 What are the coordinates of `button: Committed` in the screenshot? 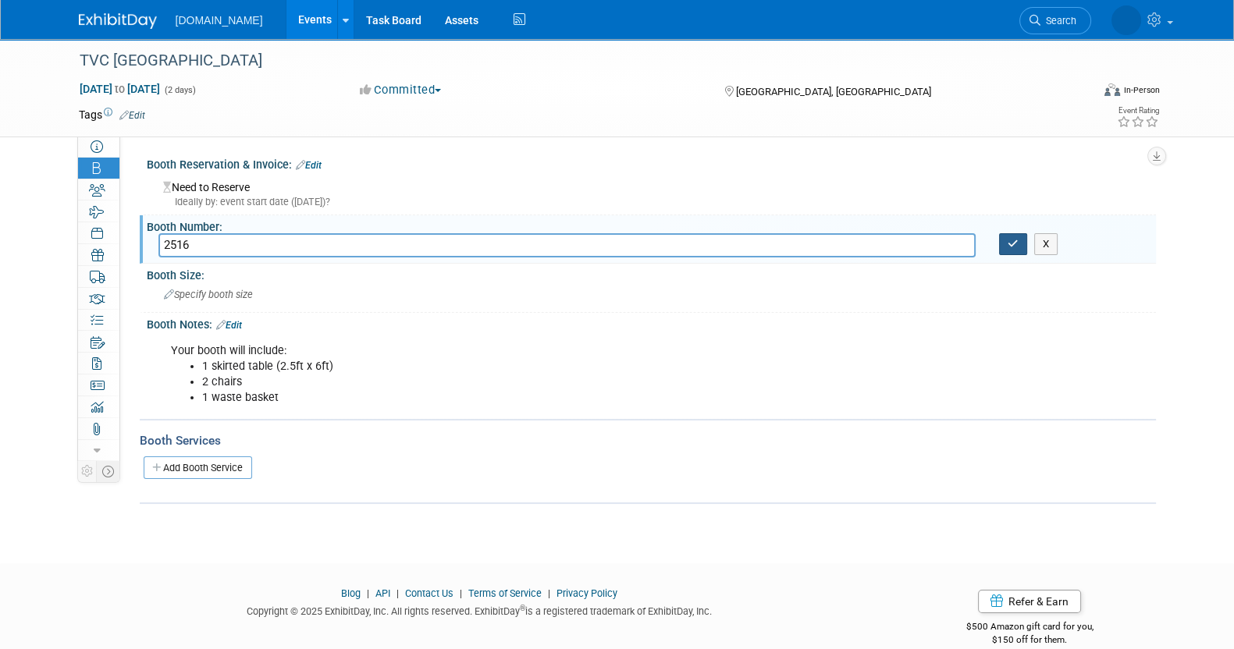 It's located at (400, 90).